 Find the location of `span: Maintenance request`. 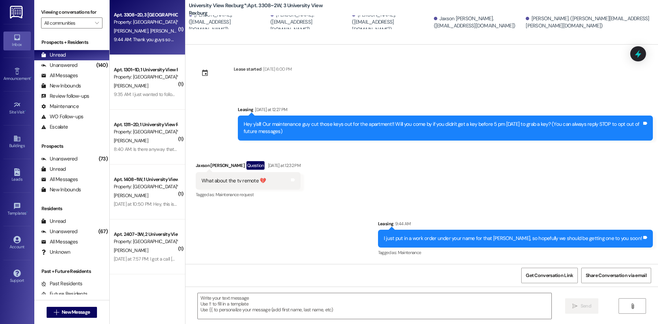

span: Maintenance request is located at coordinates (235, 194).